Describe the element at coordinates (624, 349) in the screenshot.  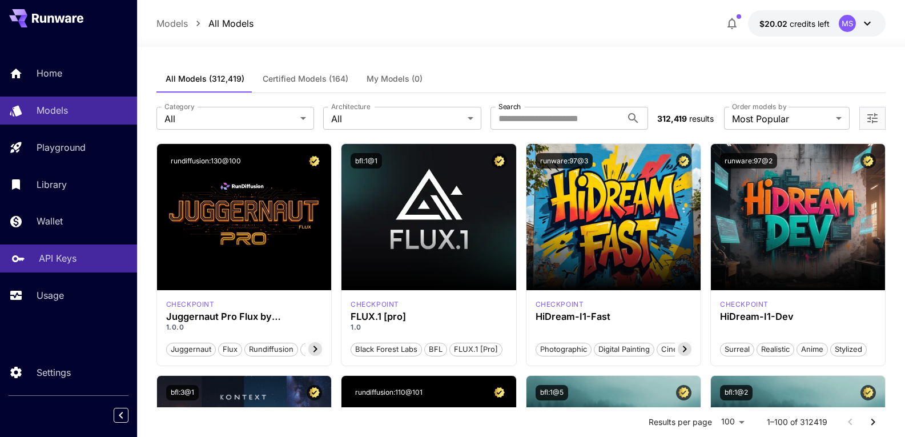
I see `button: Digital Painting` at that location.